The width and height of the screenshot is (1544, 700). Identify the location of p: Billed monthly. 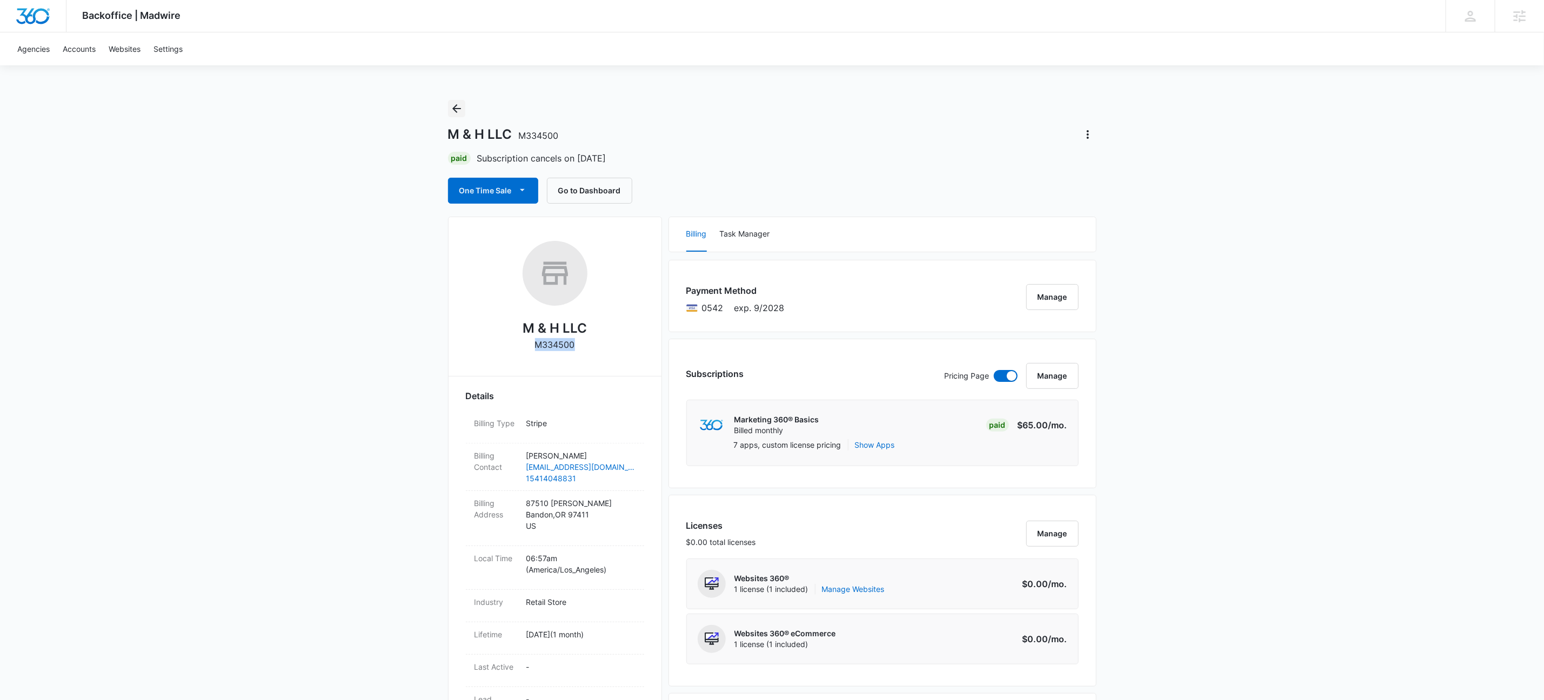
(777, 431).